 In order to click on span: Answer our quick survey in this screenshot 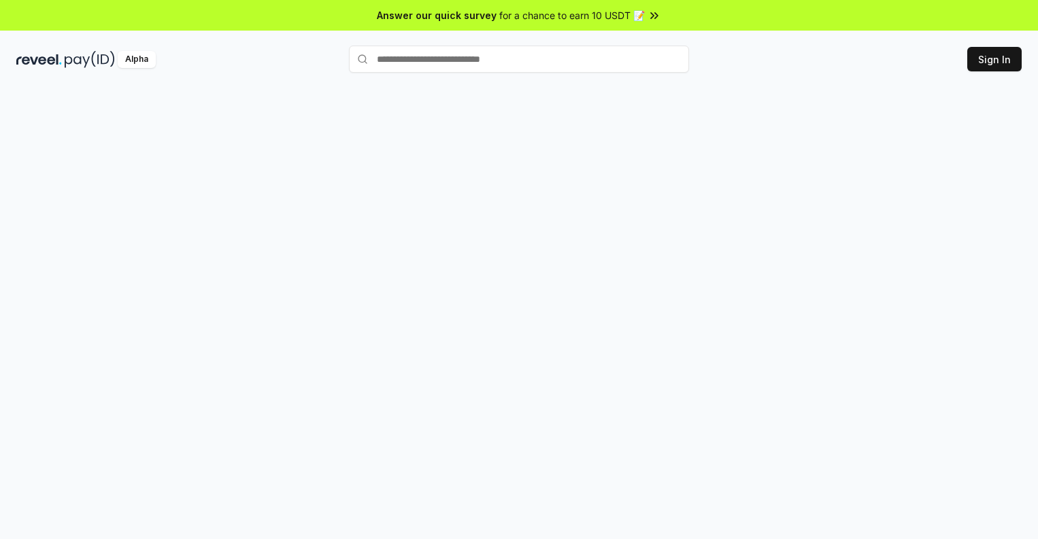, I will do `click(437, 15)`.